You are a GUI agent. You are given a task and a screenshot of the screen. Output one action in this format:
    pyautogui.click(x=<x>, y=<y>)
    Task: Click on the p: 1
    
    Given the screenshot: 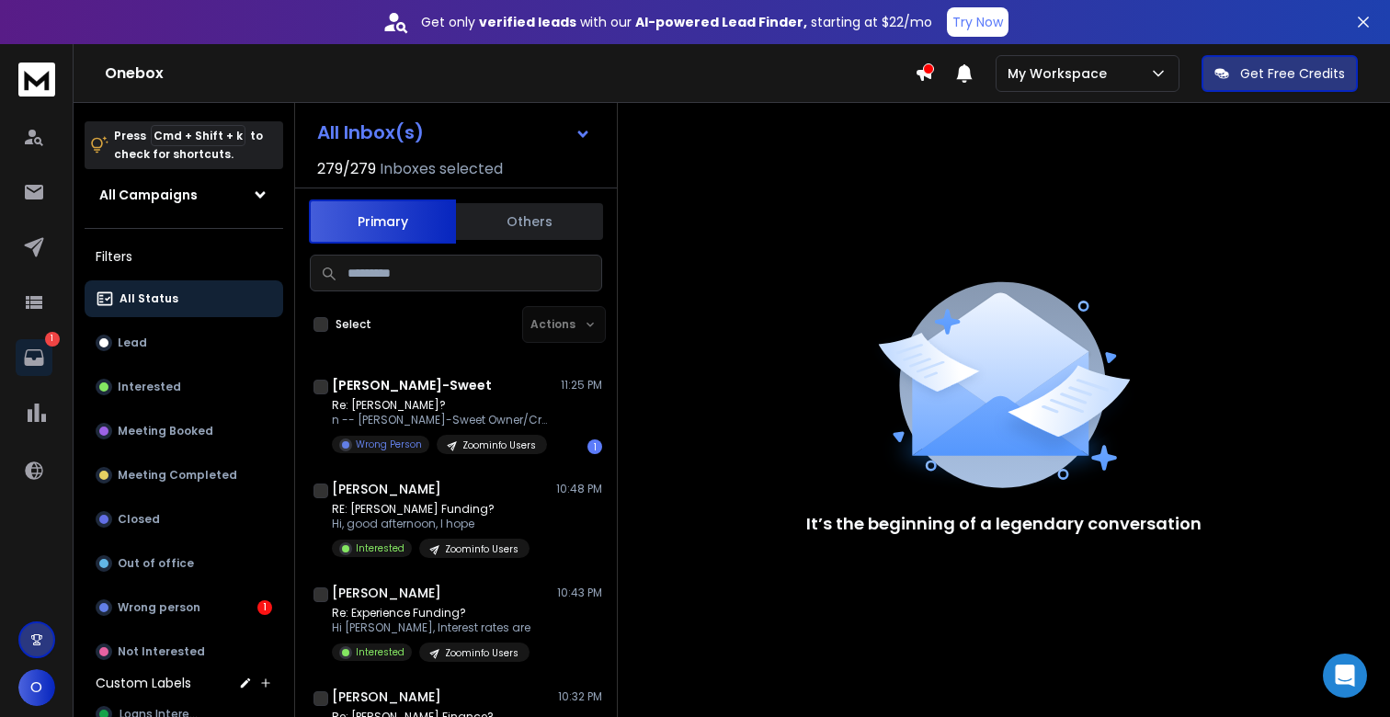 What is the action you would take?
    pyautogui.click(x=52, y=339)
    